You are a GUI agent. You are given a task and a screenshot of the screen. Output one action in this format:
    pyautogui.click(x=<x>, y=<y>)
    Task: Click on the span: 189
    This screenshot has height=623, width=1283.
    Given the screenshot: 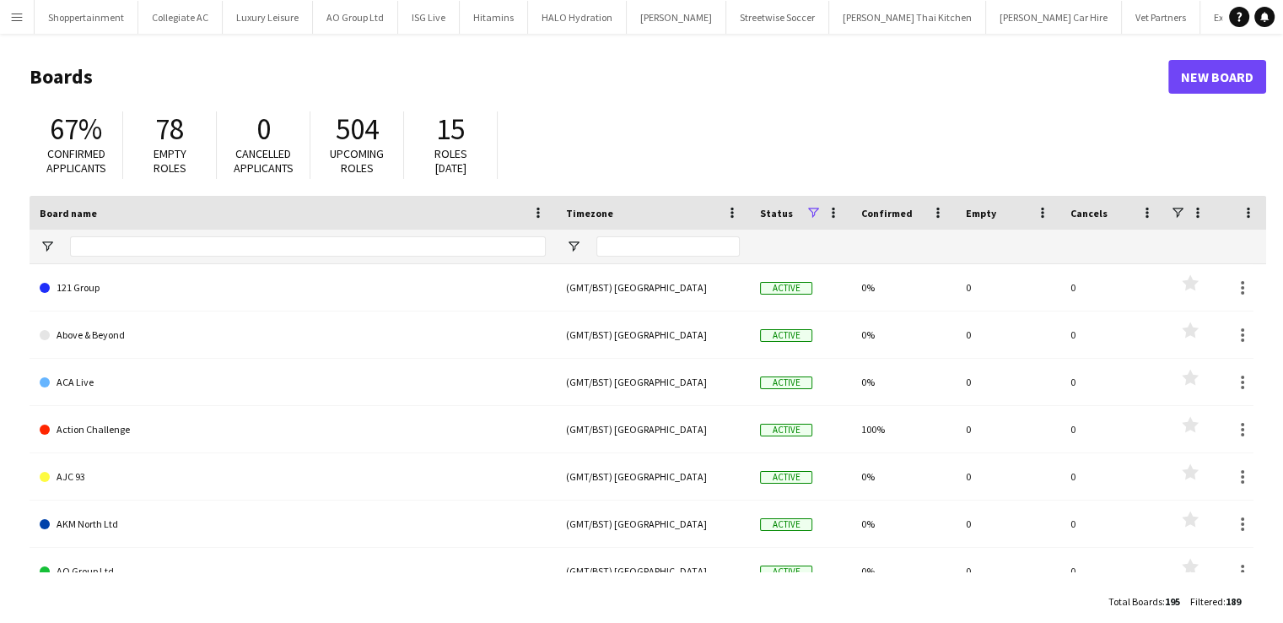 What is the action you would take?
    pyautogui.click(x=1233, y=601)
    